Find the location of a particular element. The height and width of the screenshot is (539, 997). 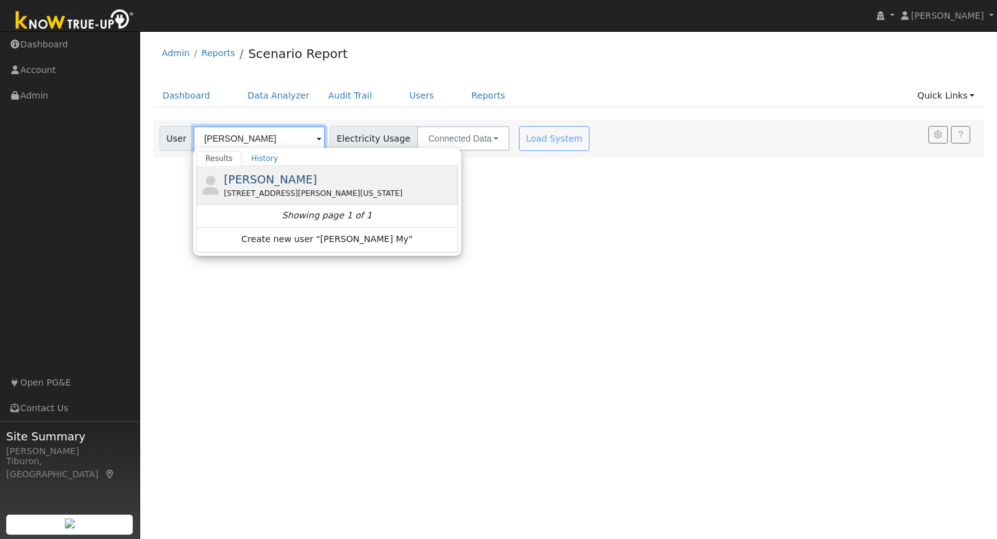

input: Select a User is located at coordinates (259, 138).